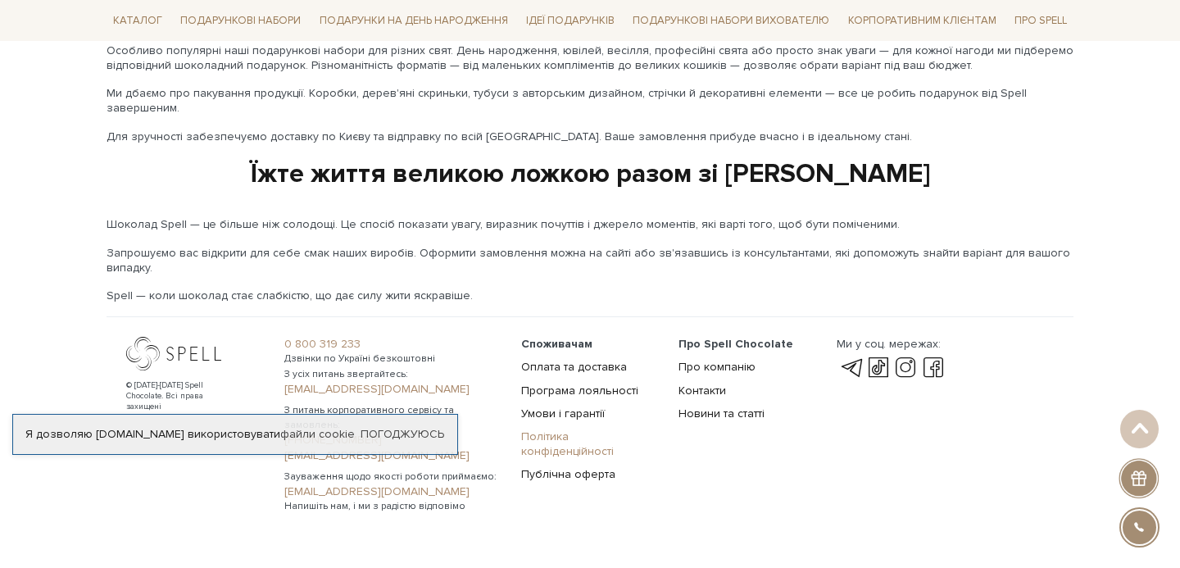 The image size is (1180, 568). Describe the element at coordinates (568, 474) in the screenshot. I see `a: Публічна оферта` at that location.